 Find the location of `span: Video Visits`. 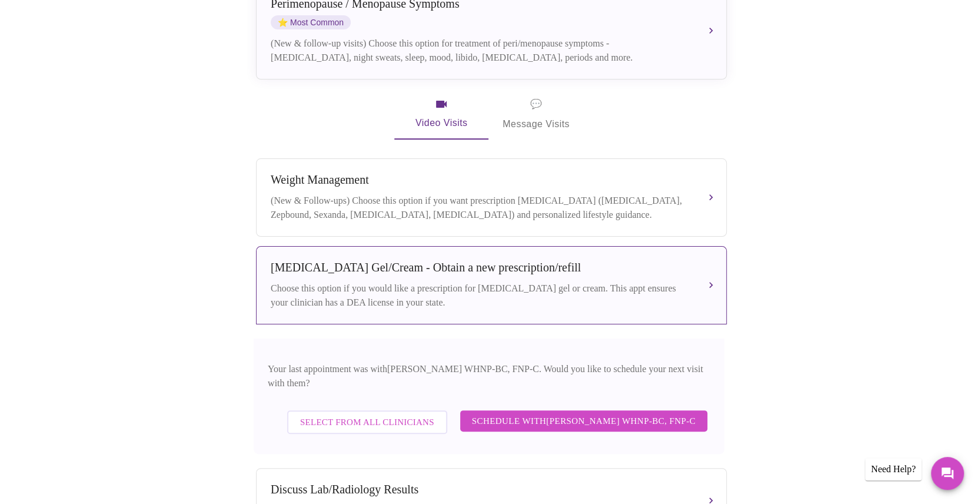

span: Video Visits is located at coordinates (441, 114).